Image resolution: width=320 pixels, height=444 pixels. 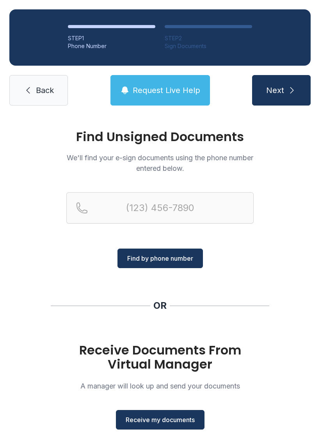 I want to click on h1: Find Unsigned Documents, so click(x=160, y=137).